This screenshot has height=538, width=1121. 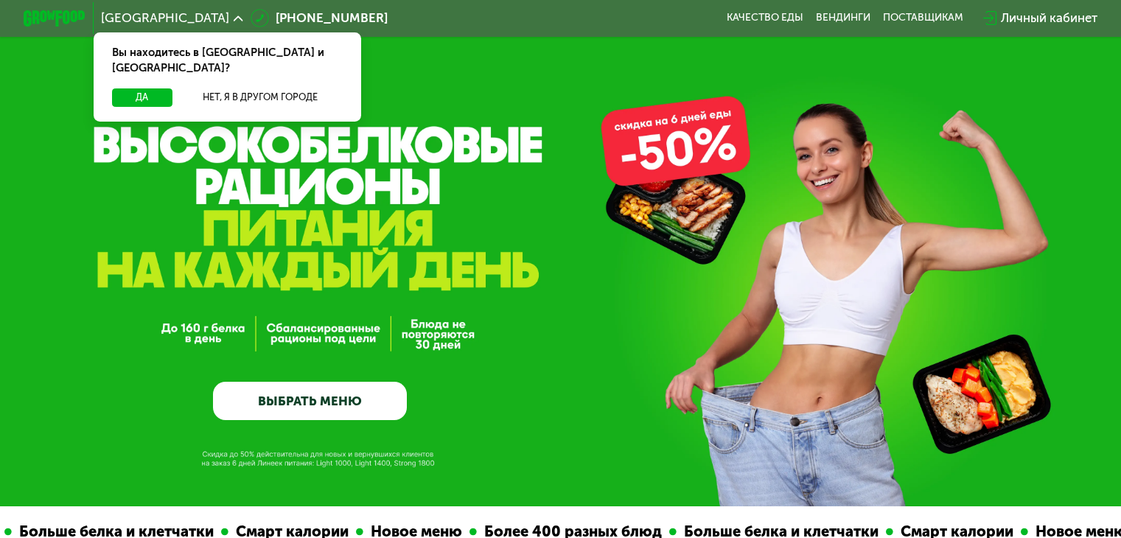 I want to click on div: поставщикам, so click(x=923, y=18).